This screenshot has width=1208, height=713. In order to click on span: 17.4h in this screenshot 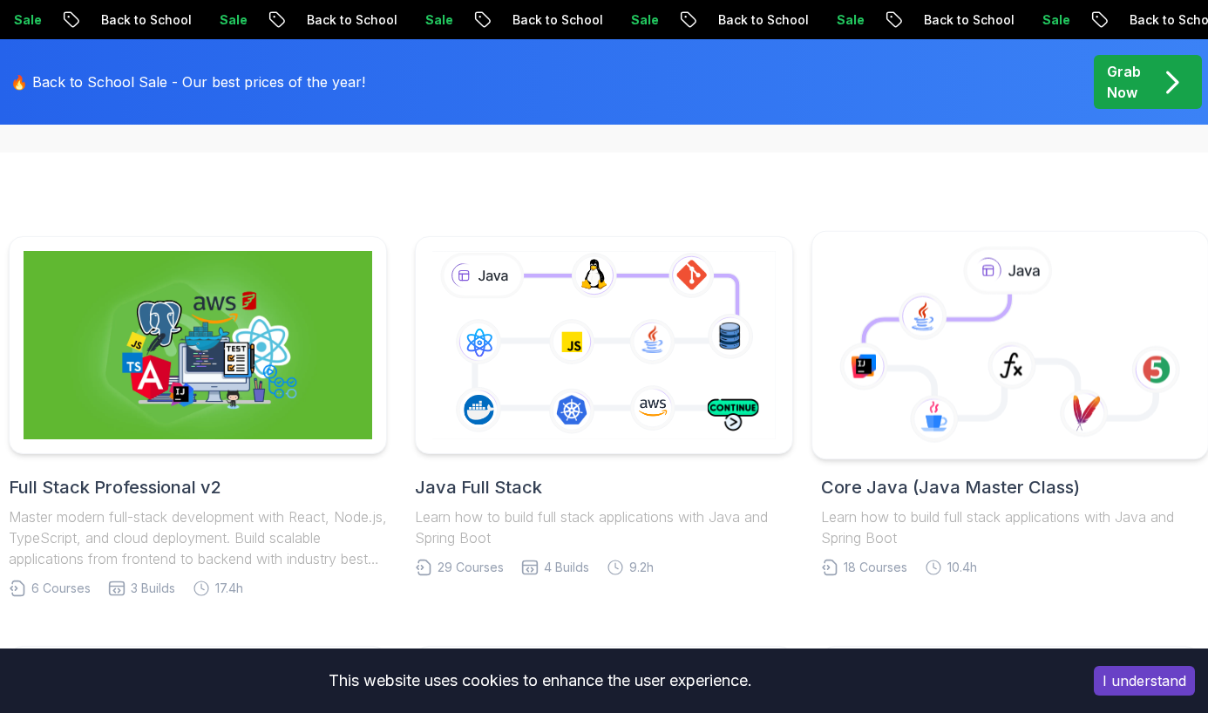, I will do `click(229, 588)`.